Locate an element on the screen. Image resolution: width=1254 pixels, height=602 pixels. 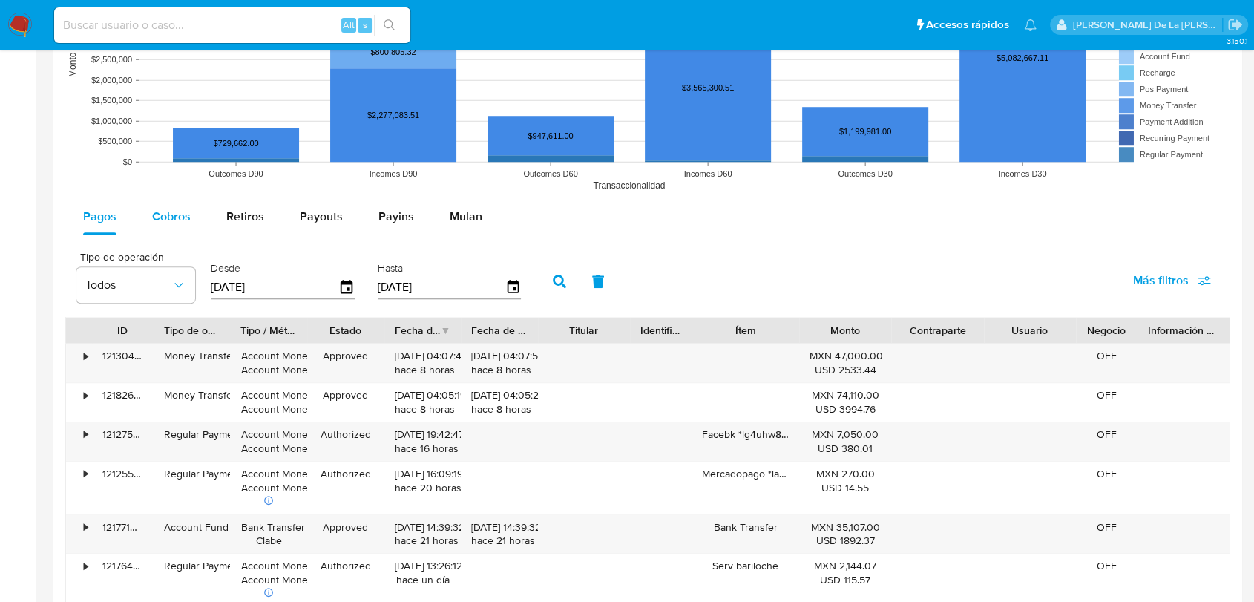
a: Salir is located at coordinates (1235, 24).